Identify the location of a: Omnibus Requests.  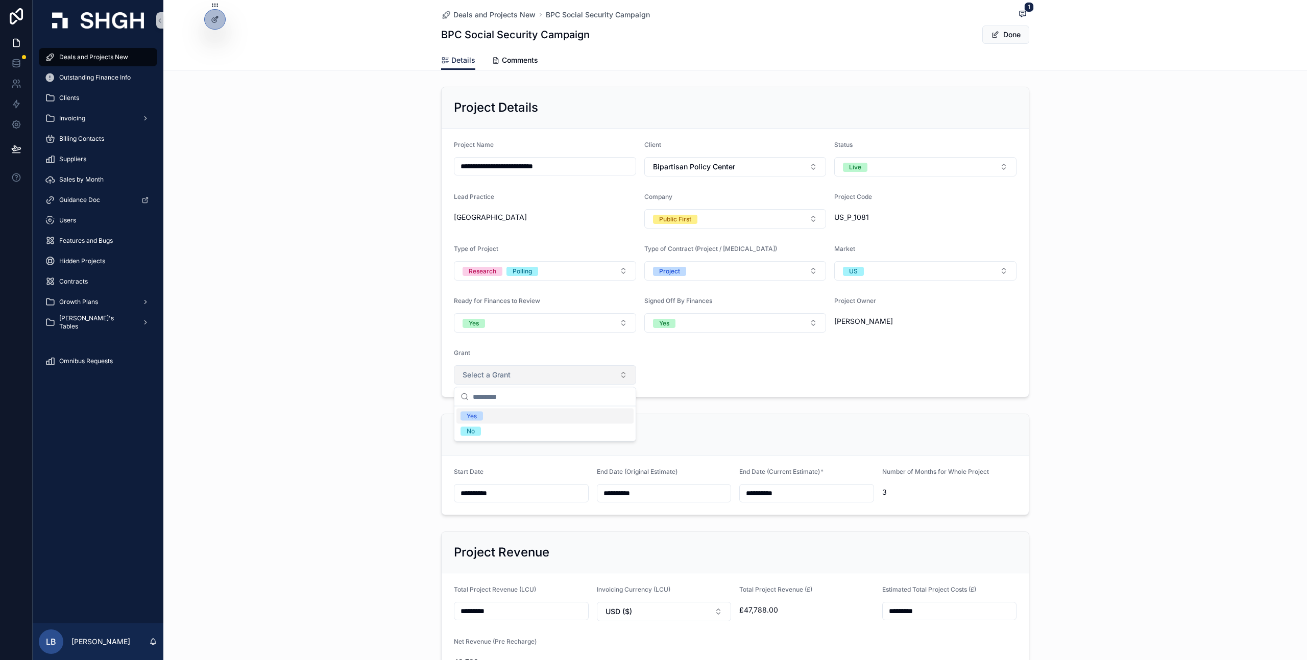
(98, 361).